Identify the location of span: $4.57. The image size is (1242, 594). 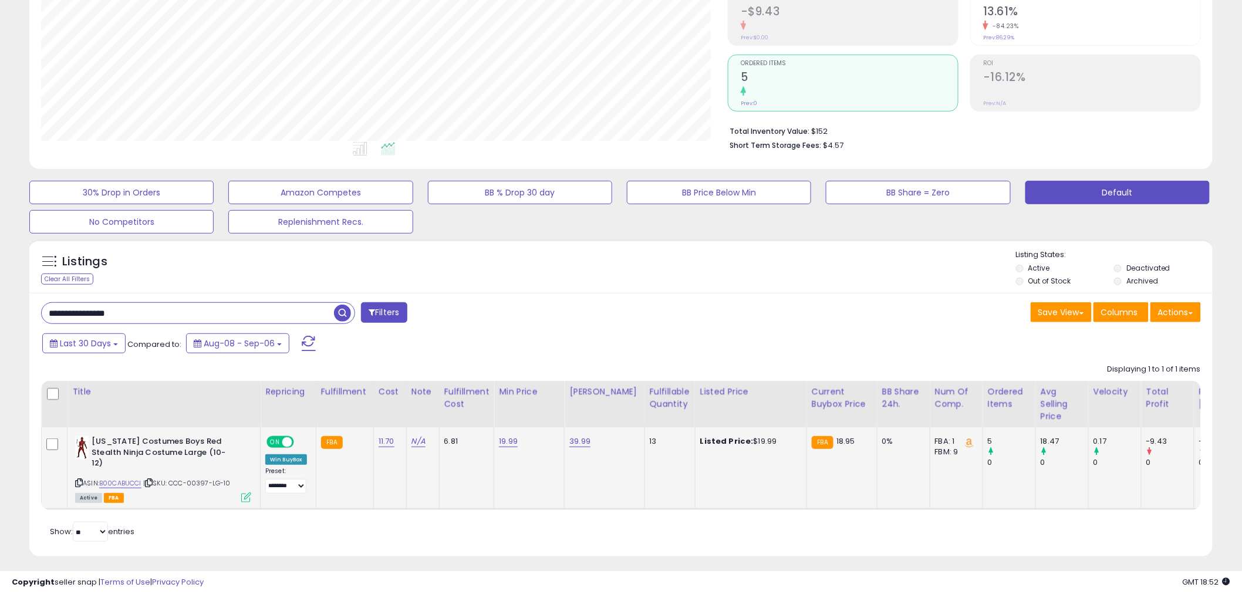
(833, 145).